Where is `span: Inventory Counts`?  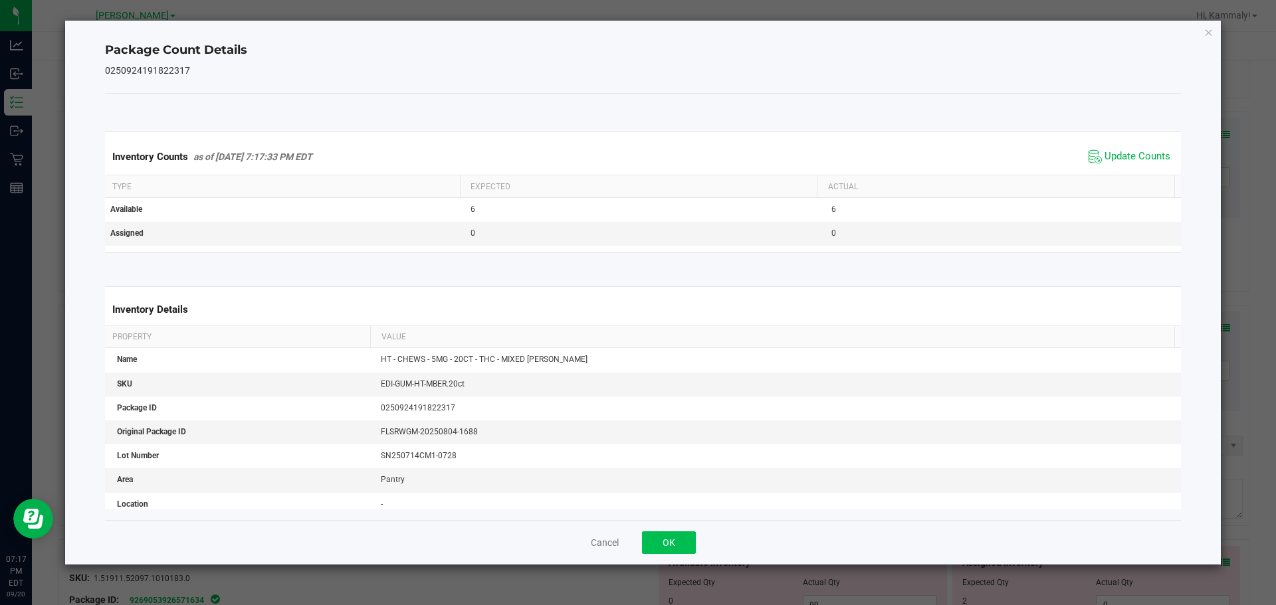
span: Inventory Counts is located at coordinates (150, 157).